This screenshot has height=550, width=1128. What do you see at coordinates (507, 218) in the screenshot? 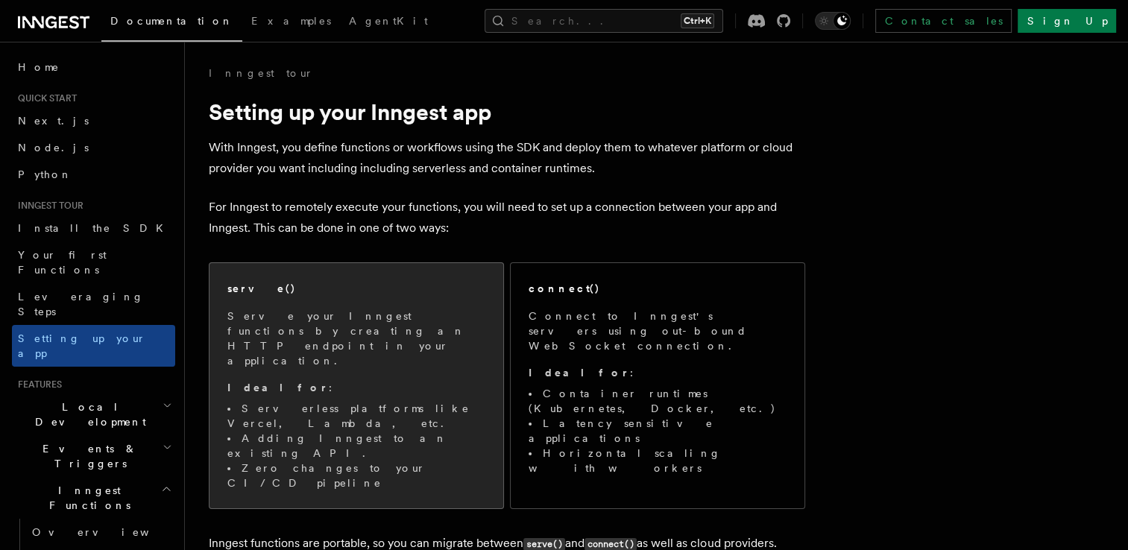
I see `p: For Inngest to remotely execute your functions, you will need to set up a connection between your...` at bounding box center [507, 218].